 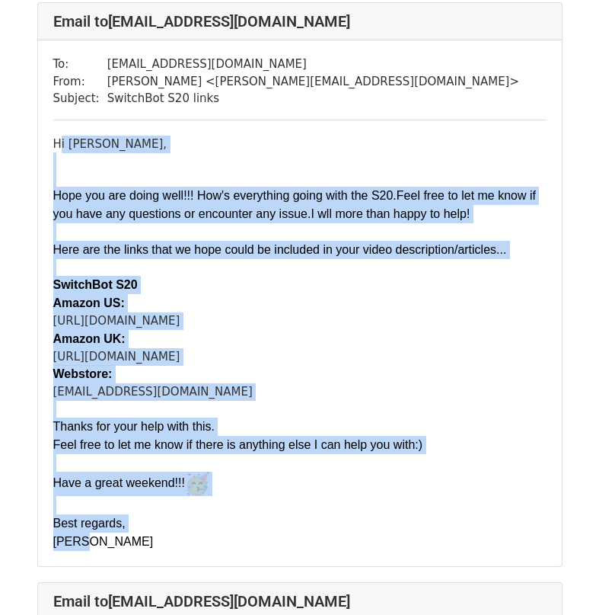 I want to click on b: Amazon US:, so click(x=89, y=302).